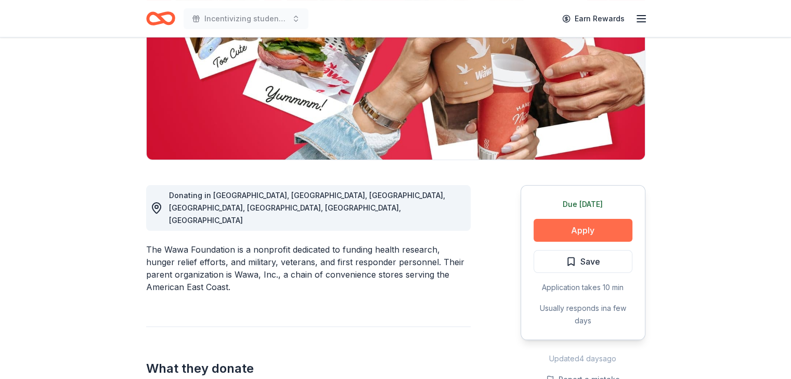  Describe the element at coordinates (583, 230) in the screenshot. I see `button: Apply` at that location.